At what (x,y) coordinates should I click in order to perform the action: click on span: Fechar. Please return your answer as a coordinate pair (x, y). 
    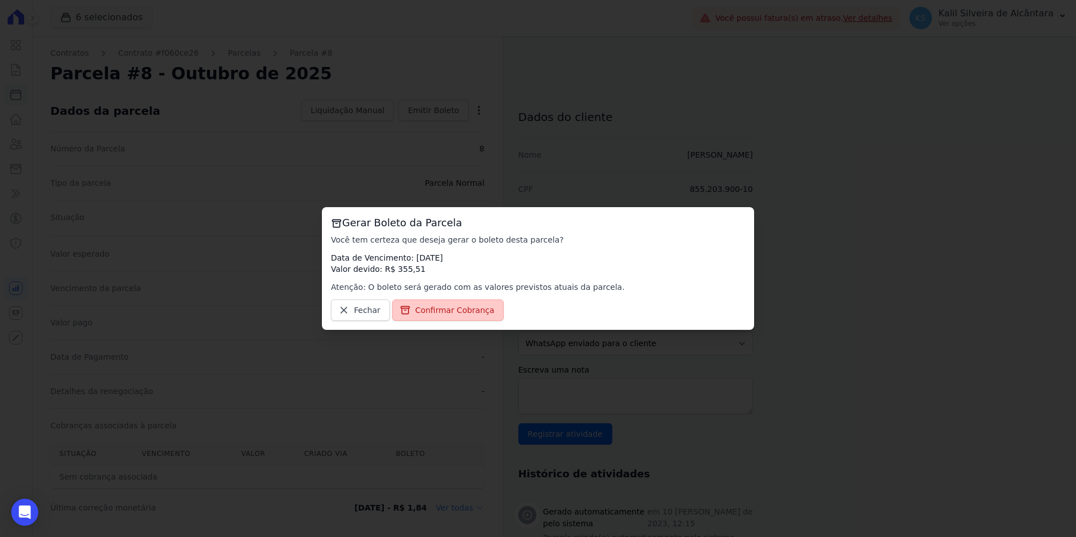
    Looking at the image, I should click on (367, 310).